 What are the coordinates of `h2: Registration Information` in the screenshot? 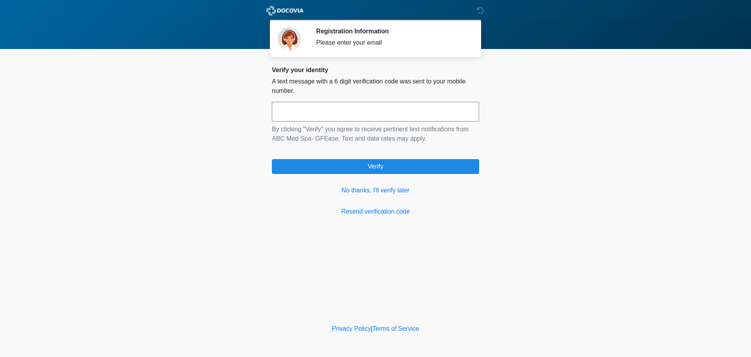 It's located at (392, 31).